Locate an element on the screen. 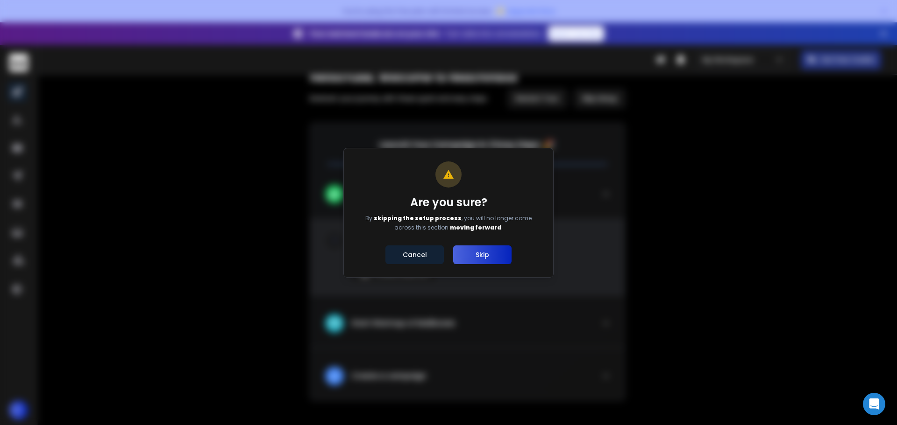 This screenshot has height=425, width=897. h1: Are you sure? is located at coordinates (448, 203).